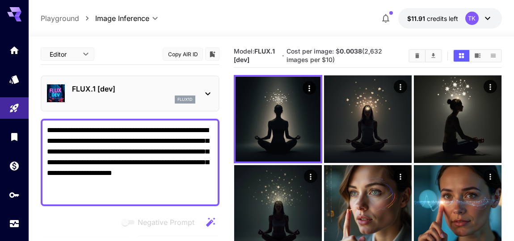 Image resolution: width=514 pixels, height=241 pixels. I want to click on span: Negative Prompt, so click(166, 223).